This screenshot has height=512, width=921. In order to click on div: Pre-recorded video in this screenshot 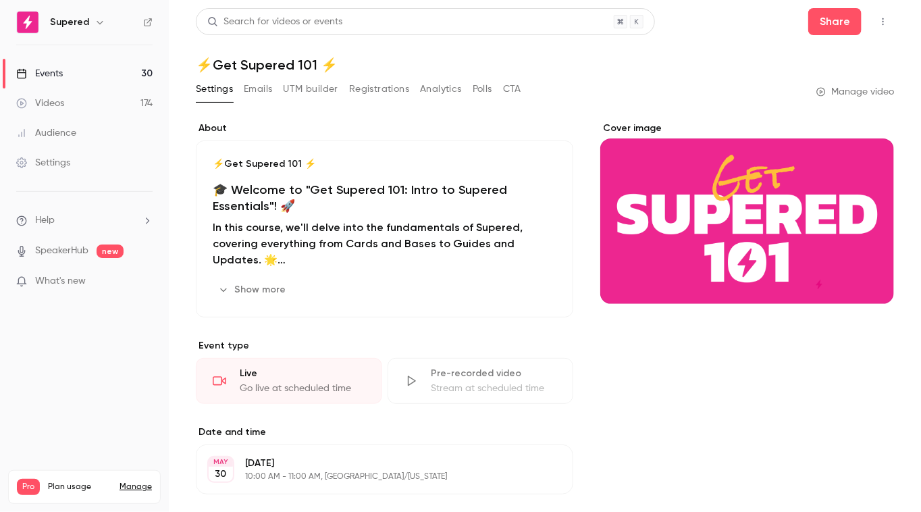, I will do `click(495, 374)`.